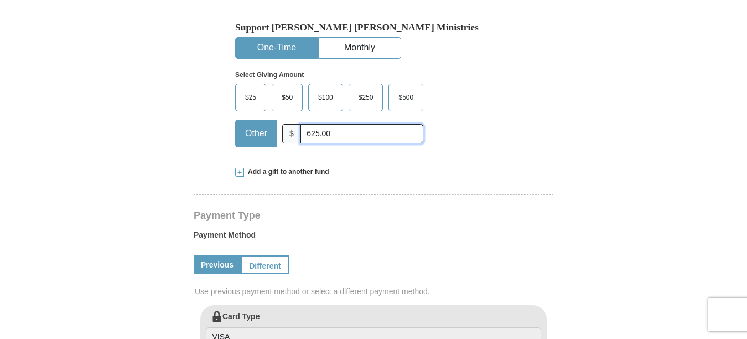  What do you see at coordinates (406, 97) in the screenshot?
I see `span: $500` at bounding box center [406, 97].